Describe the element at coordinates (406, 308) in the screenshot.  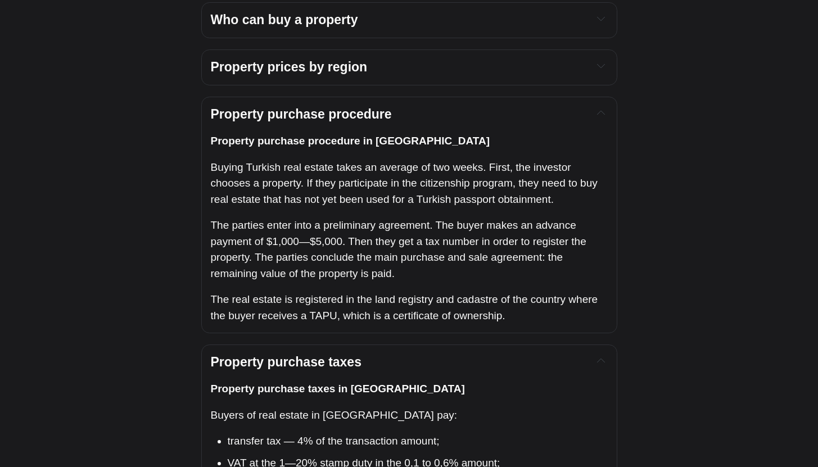
I see `span: The real estate is registered in the land registry and cadastre of the country where the buyer re...` at that location.